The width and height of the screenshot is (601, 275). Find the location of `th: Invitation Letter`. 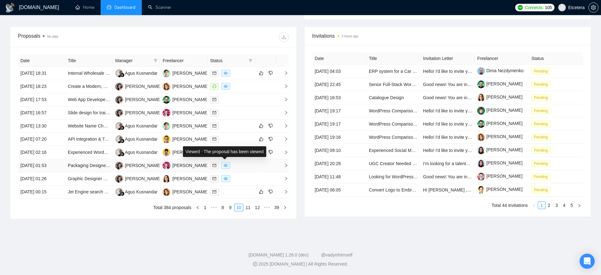

th: Invitation Letter is located at coordinates (448, 58).